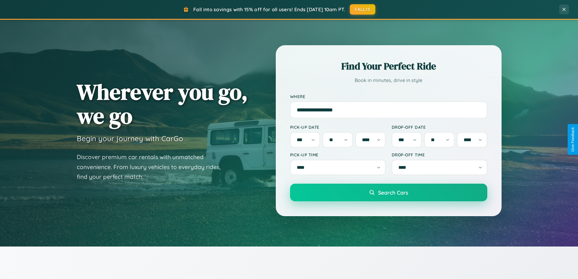 The height and width of the screenshot is (279, 578). Describe the element at coordinates (130, 138) in the screenshot. I see `h3: Begin your journey with CarGo` at that location.